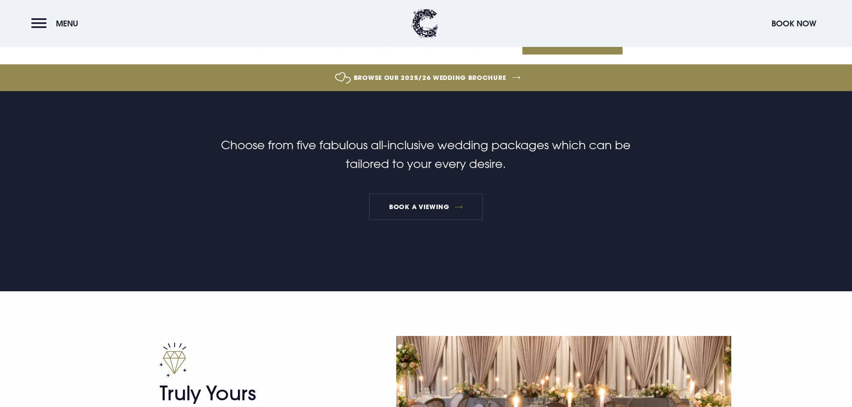 Image resolution: width=852 pixels, height=407 pixels. Describe the element at coordinates (426, 155) in the screenshot. I see `p: Choose from five fabulous all-inclusive wedding packages which can be tailored to your every desire.` at that location.